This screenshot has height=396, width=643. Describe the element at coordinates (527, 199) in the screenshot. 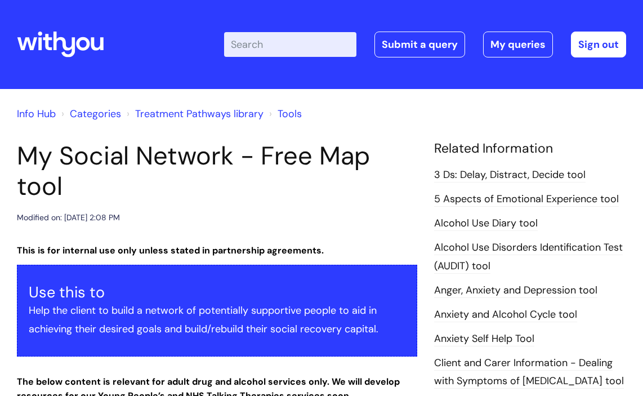

I see `a: 5 Aspects of Emotional Experience tool` at that location.